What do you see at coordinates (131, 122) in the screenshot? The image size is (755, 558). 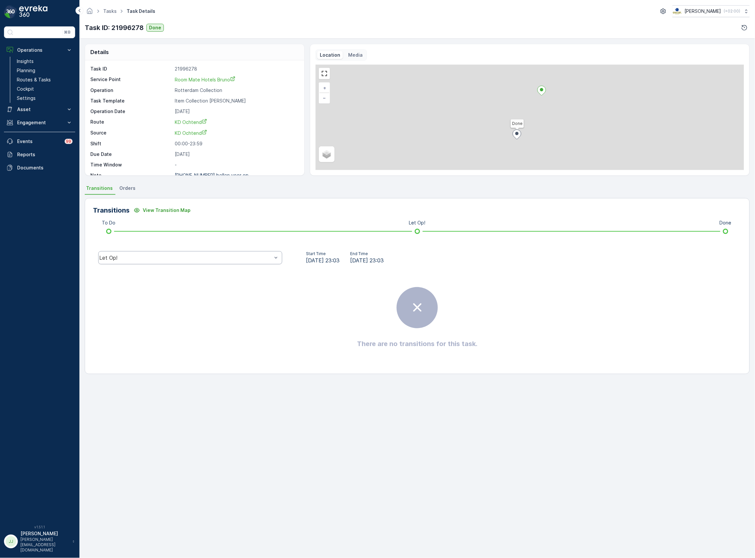 I see `p: Route` at bounding box center [131, 122].